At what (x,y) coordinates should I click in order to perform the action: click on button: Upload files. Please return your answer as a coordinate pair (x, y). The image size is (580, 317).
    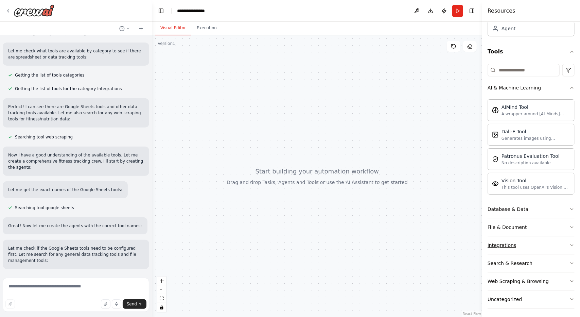
    Looking at the image, I should click on (106, 304).